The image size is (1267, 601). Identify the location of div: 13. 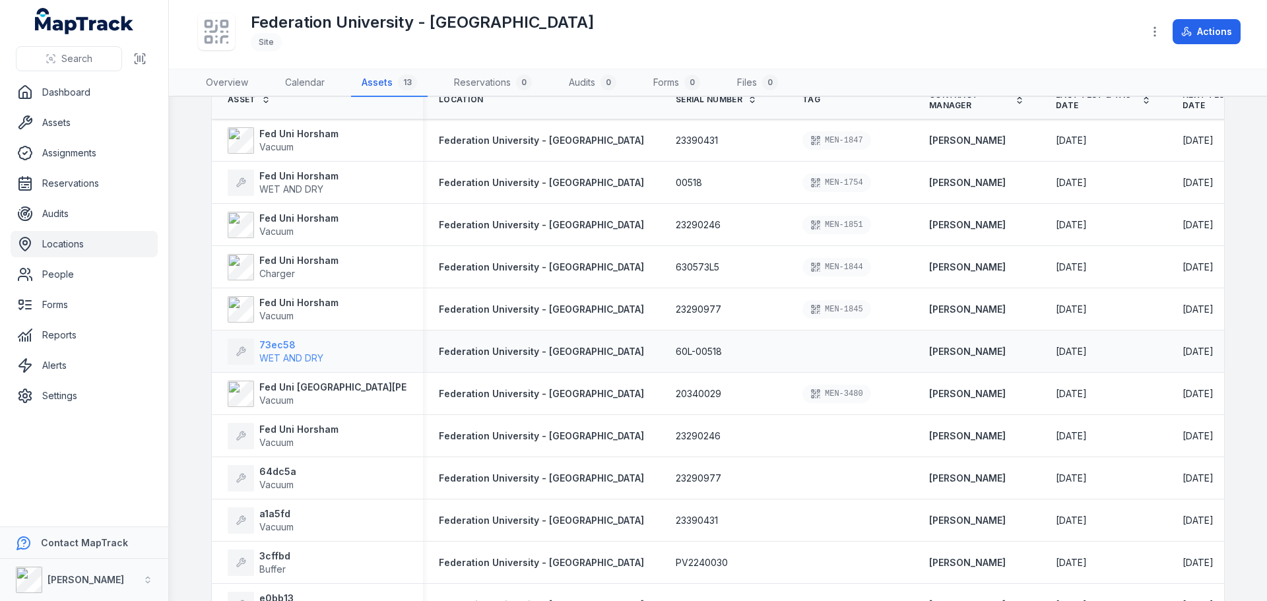
(407, 82).